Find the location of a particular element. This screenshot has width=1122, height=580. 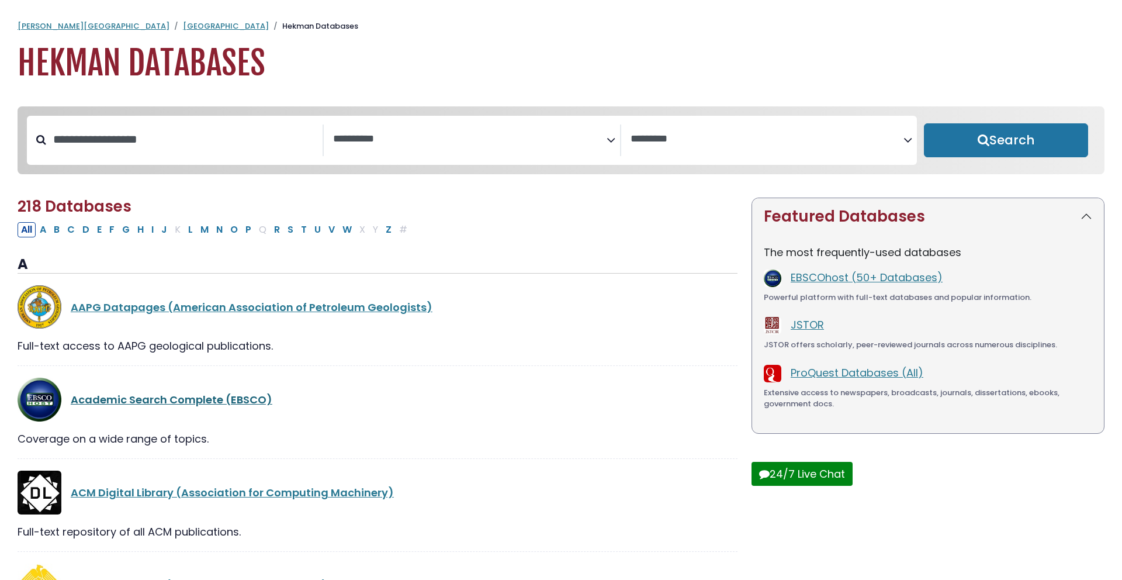

a: AAPG Datapages (American Association of Petroleum Geologists) is located at coordinates (251, 307).